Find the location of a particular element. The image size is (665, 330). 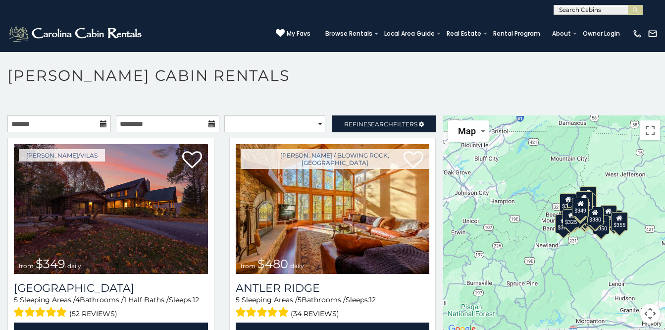

div: $395 is located at coordinates (575, 216).